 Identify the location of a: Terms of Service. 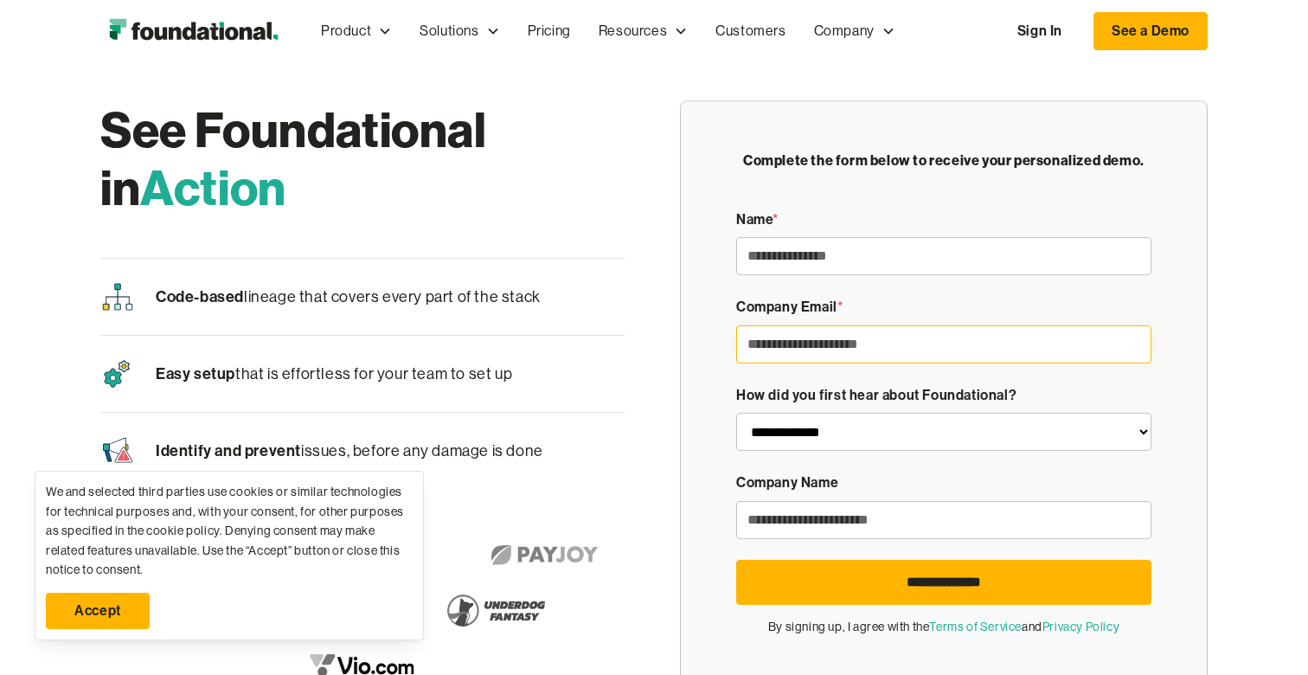
(975, 626).